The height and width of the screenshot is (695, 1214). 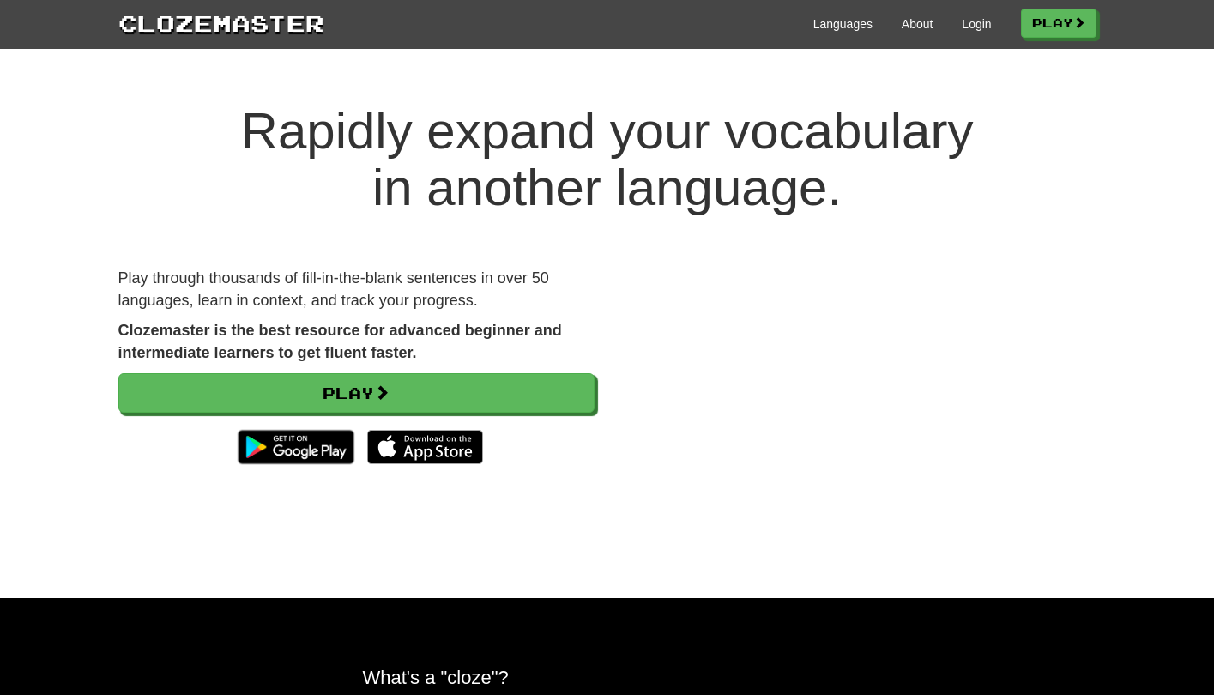 I want to click on a: Languages, so click(x=843, y=24).